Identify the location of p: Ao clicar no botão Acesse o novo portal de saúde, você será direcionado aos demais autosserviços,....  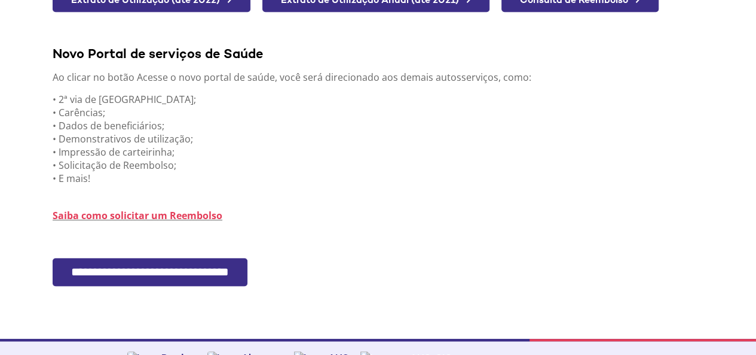
(383, 77).